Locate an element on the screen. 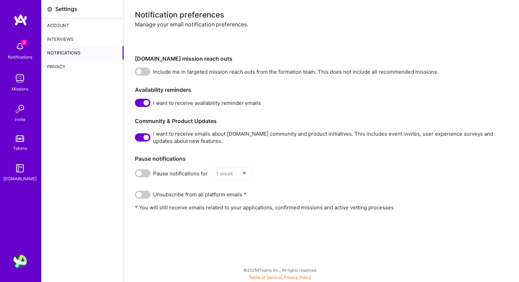  div: Missions is located at coordinates (20, 89).